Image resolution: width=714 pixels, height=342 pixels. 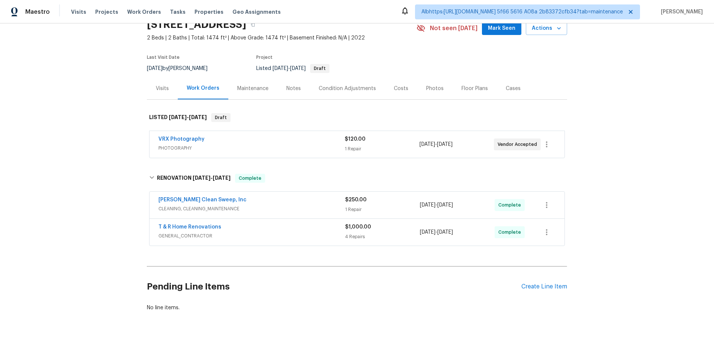 What do you see at coordinates (519, 144) in the screenshot?
I see `span: Vendor Accepted` at bounding box center [519, 144].